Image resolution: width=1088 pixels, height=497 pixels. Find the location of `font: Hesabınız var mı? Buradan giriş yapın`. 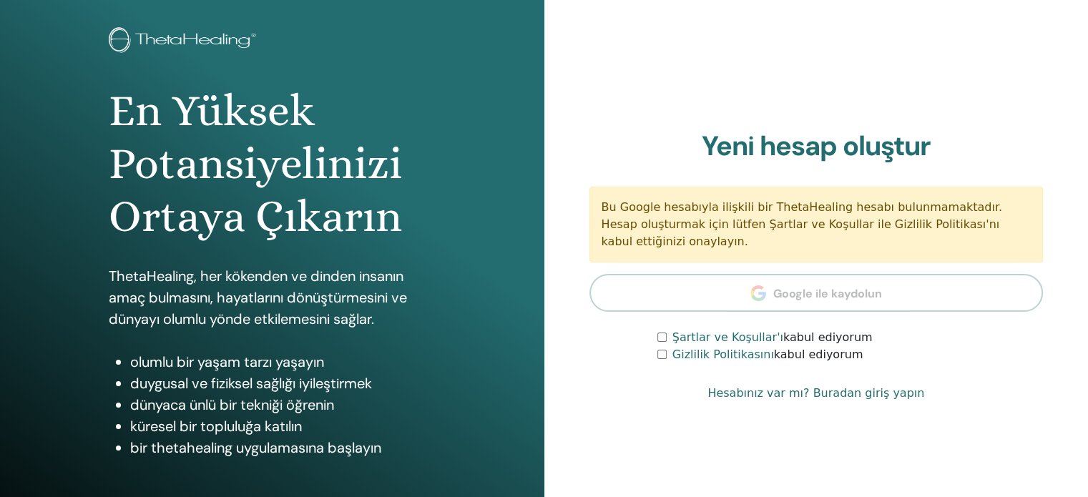

font: Hesabınız var mı? Buradan giriş yapın is located at coordinates (815, 393).